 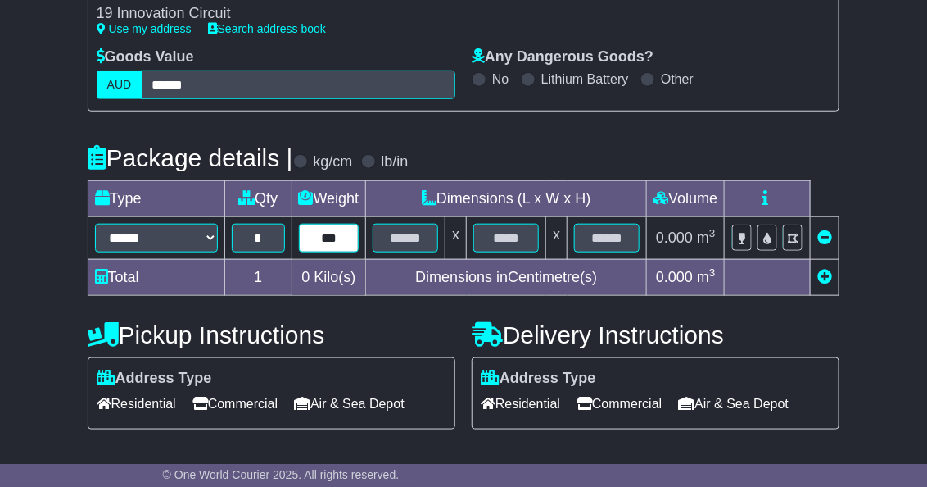 What do you see at coordinates (585, 79) in the screenshot?
I see `label: Lithium Battery` at bounding box center [585, 79].